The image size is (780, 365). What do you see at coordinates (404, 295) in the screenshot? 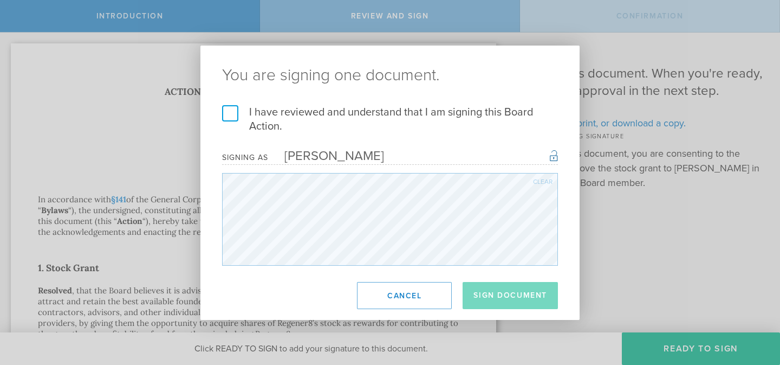
I see `button: Cancel` at bounding box center [404, 295].